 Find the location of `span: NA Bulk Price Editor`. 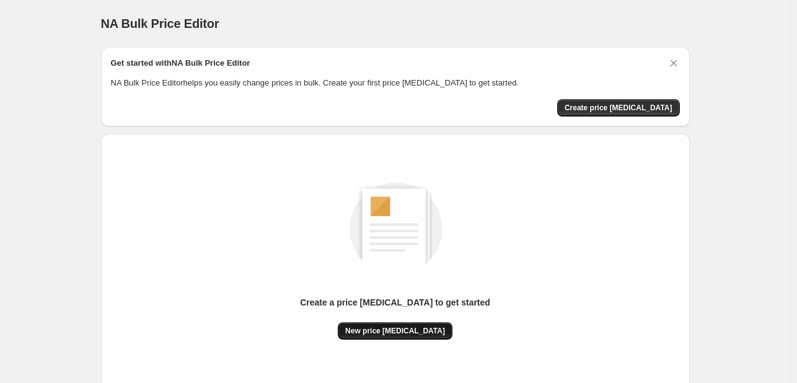

span: NA Bulk Price Editor is located at coordinates (160, 24).